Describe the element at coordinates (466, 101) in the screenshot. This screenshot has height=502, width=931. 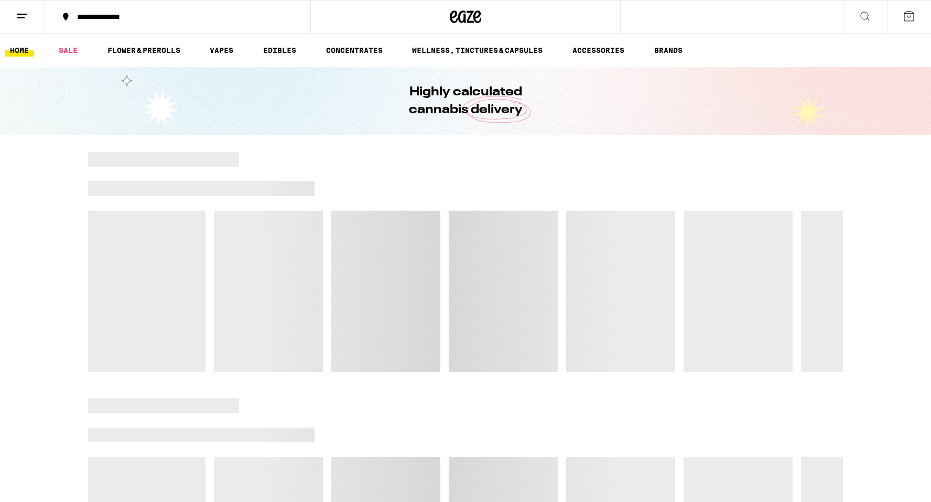
I see `h1: Highly calculated cannabis delivery` at that location.